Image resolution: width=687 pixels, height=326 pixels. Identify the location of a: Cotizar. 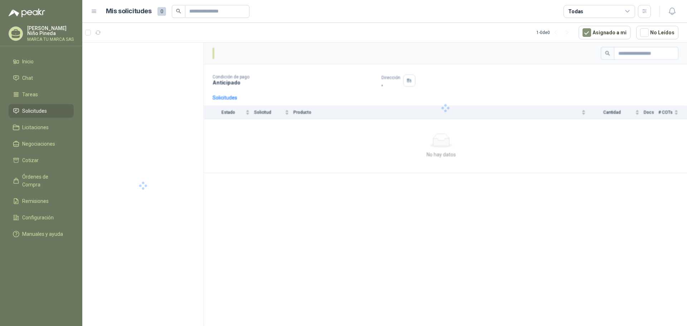
(41, 160).